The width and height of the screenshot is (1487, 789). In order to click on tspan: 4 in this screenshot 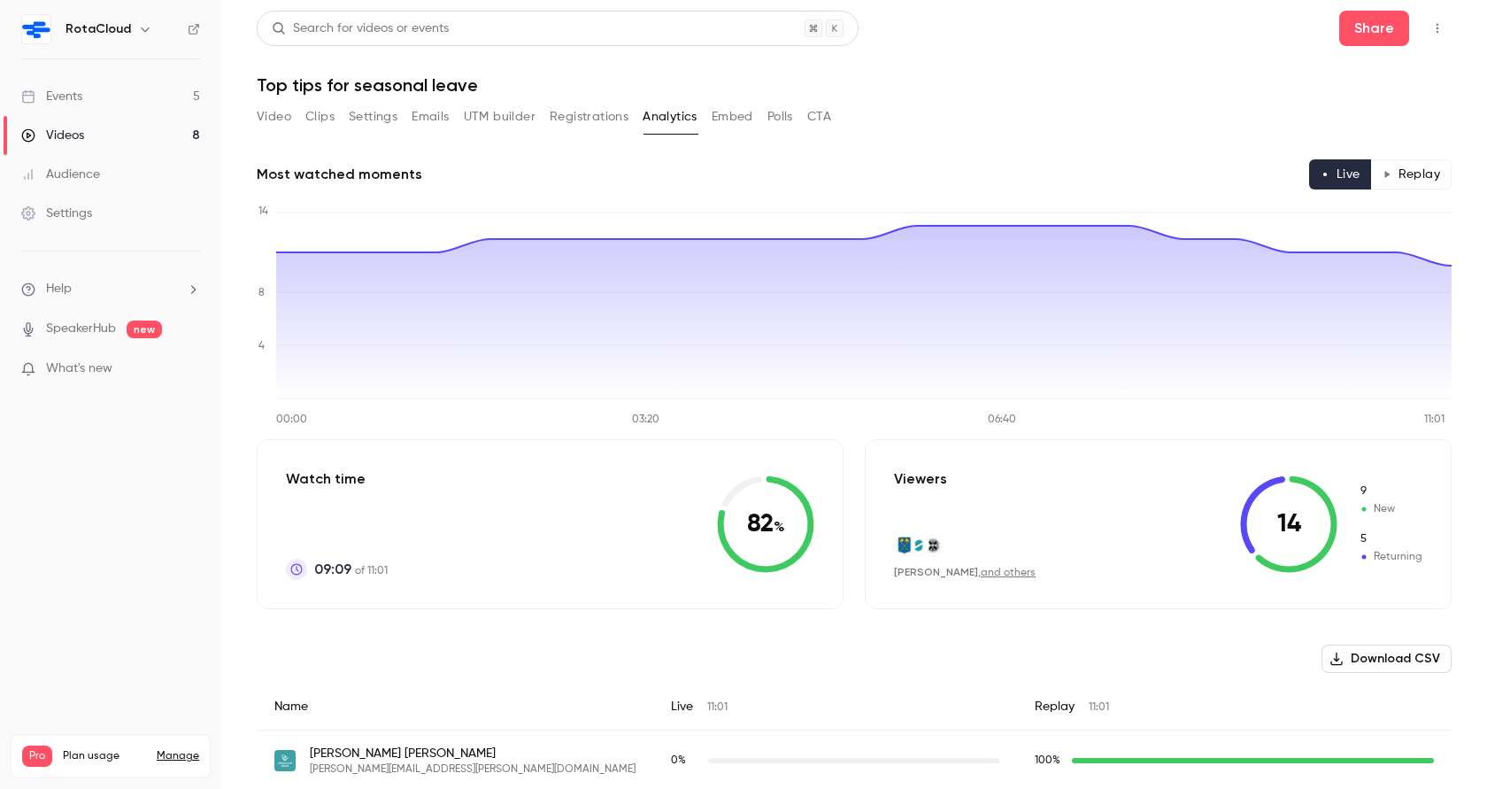, I will do `click(261, 346)`.